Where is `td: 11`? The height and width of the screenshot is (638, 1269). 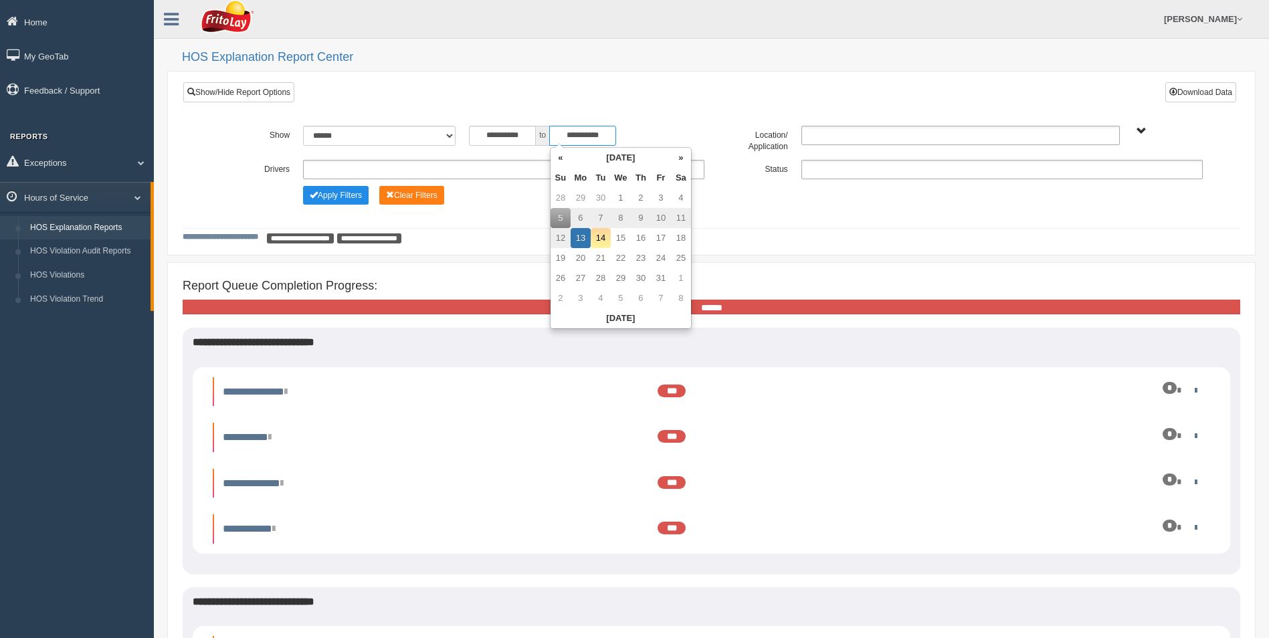
td: 11 is located at coordinates (681, 218).